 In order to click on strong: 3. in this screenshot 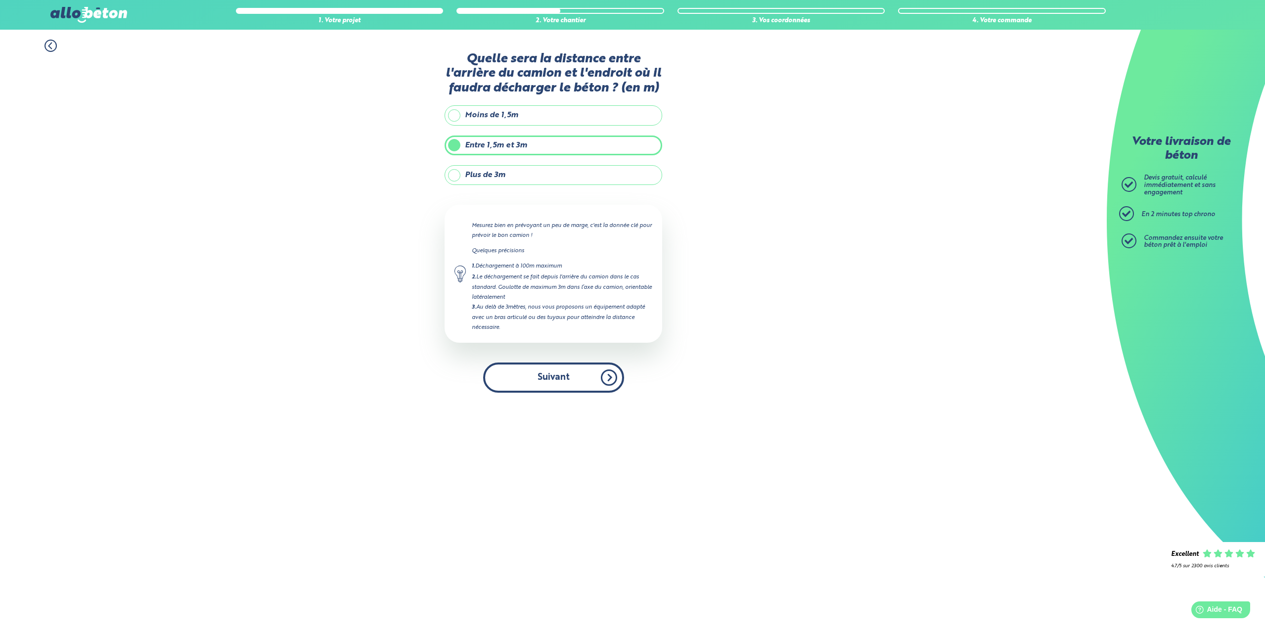, I will do `click(474, 307)`.